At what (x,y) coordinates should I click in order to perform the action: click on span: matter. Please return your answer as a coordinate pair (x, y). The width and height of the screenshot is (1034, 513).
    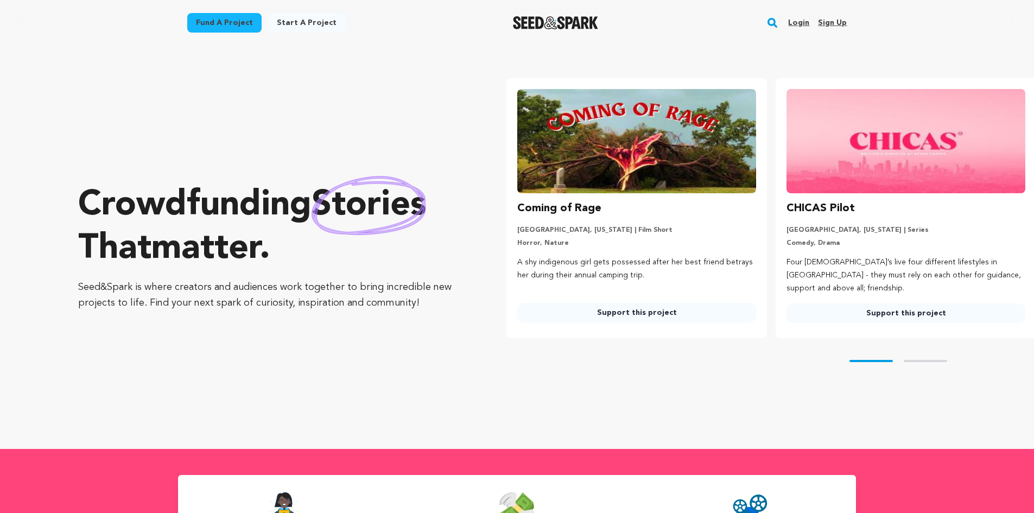
    Looking at the image, I should click on (205, 249).